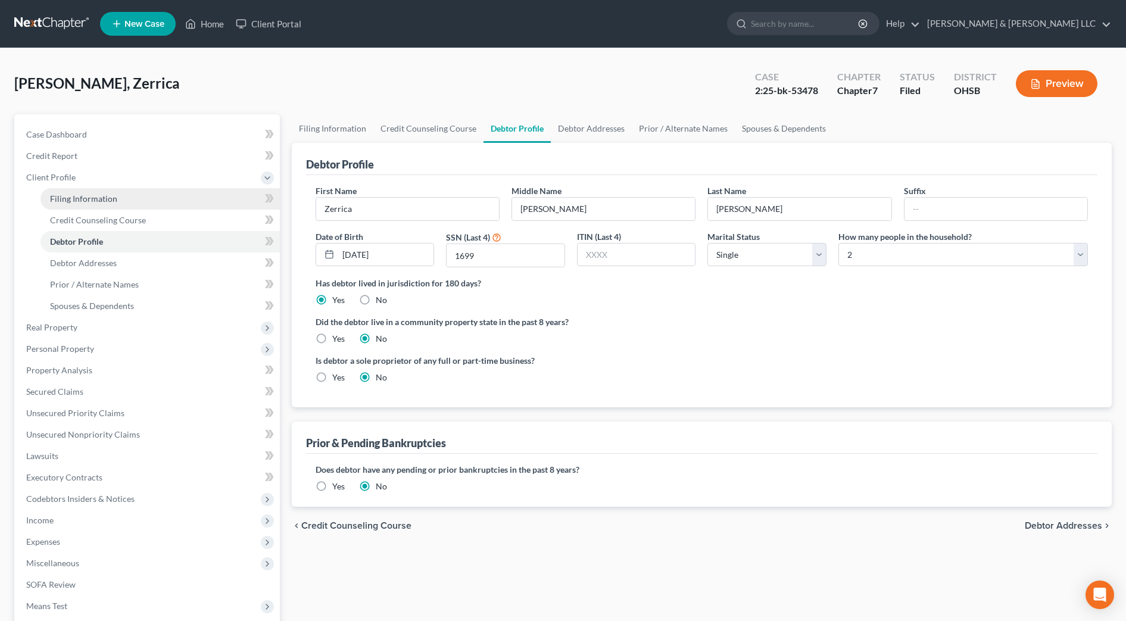  What do you see at coordinates (148, 392) in the screenshot?
I see `a: Secured Claims` at bounding box center [148, 392].